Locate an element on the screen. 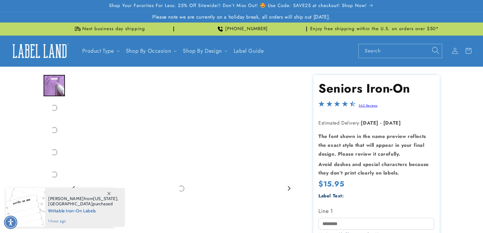 The image size is (483, 233). span: Label Guide is located at coordinates (249, 51).